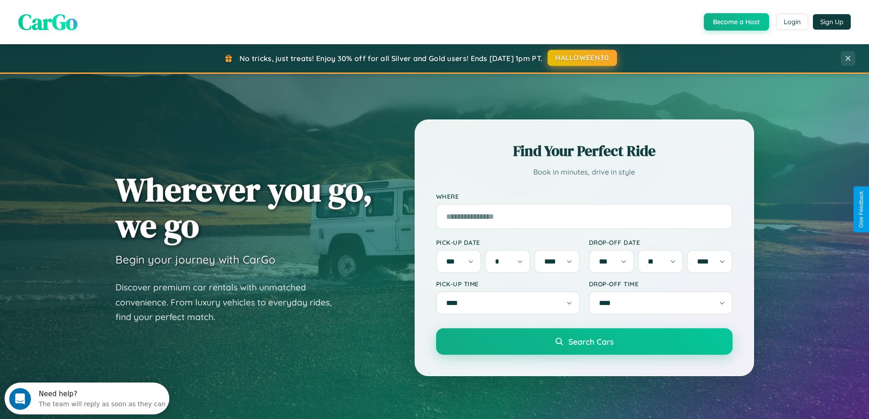 The image size is (869, 419). I want to click on span: CarGo, so click(48, 22).